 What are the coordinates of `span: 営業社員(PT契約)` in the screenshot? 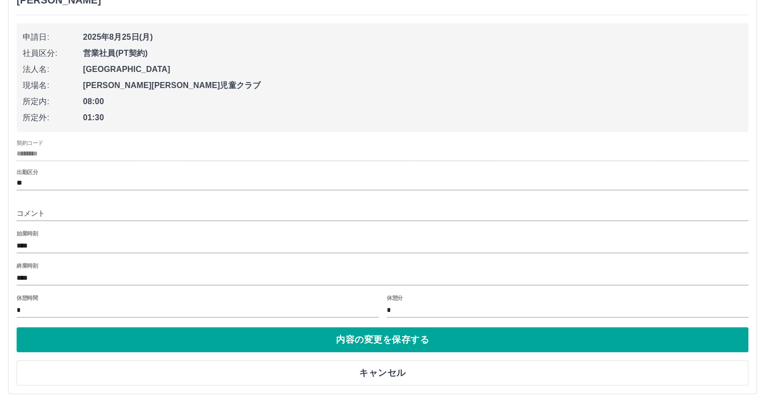 It's located at (413, 53).